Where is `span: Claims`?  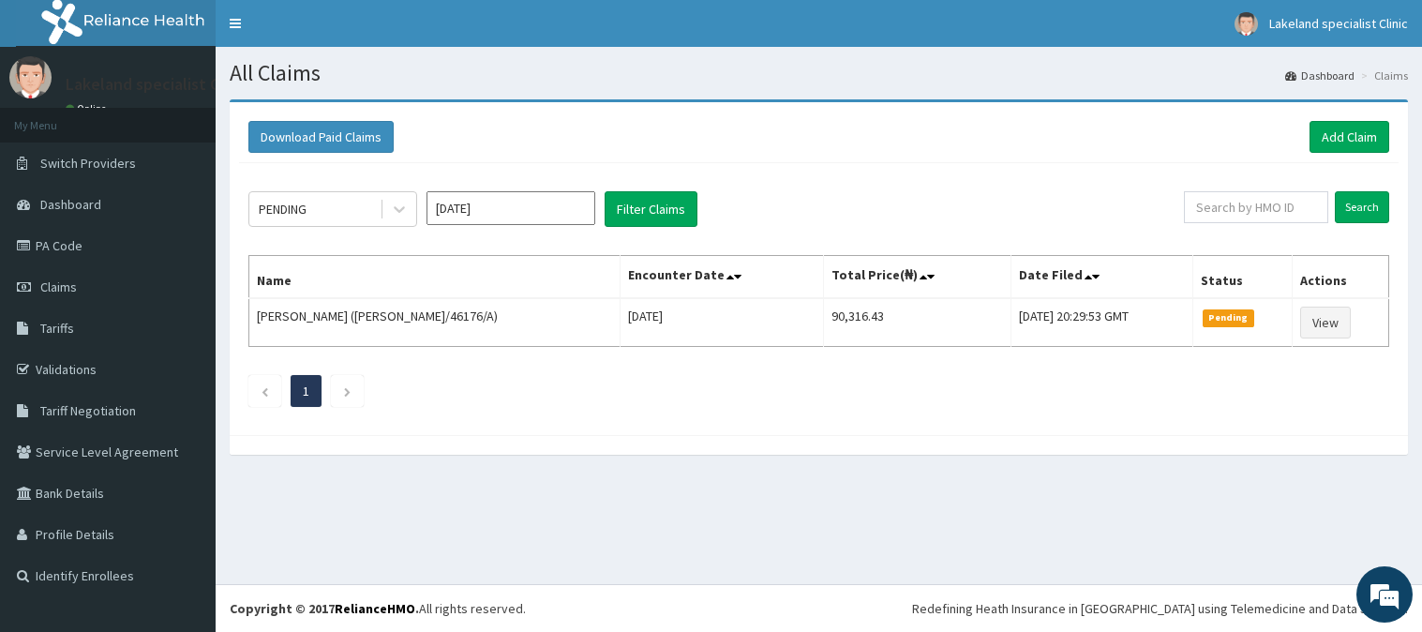 span: Claims is located at coordinates (58, 287).